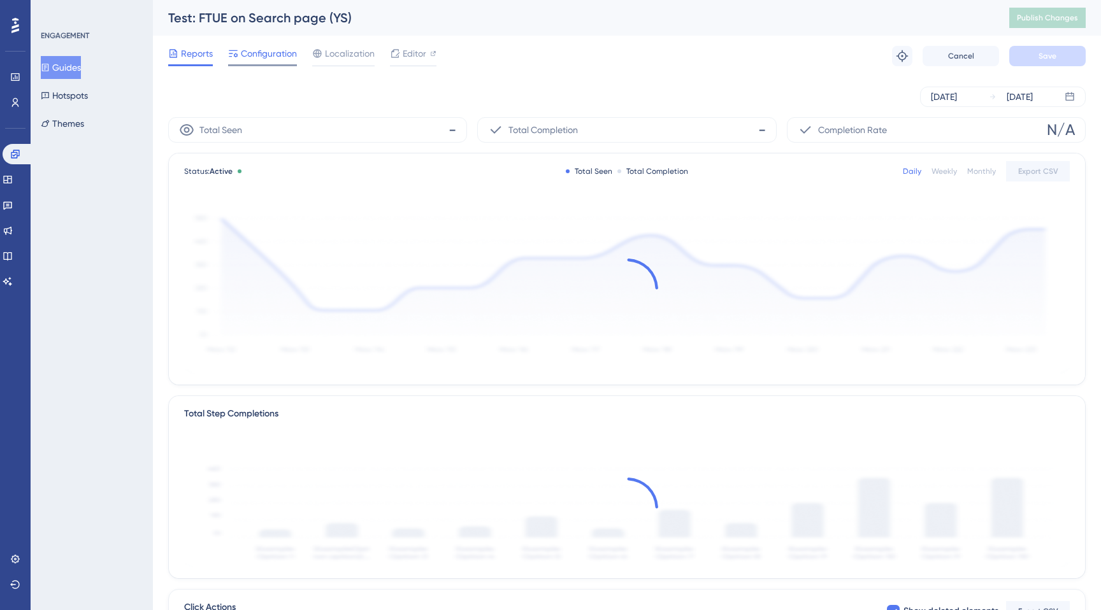  Describe the element at coordinates (269, 54) in the screenshot. I see `span: Configuration` at that location.